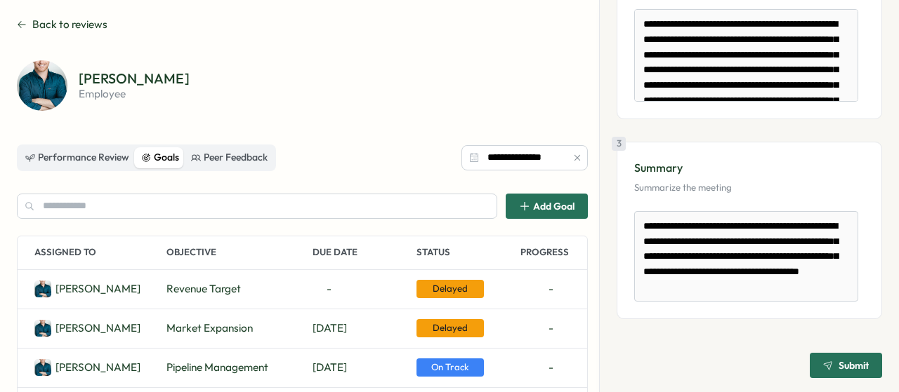  What do you see at coordinates (134, 93) in the screenshot?
I see `p: employee` at bounding box center [134, 93].